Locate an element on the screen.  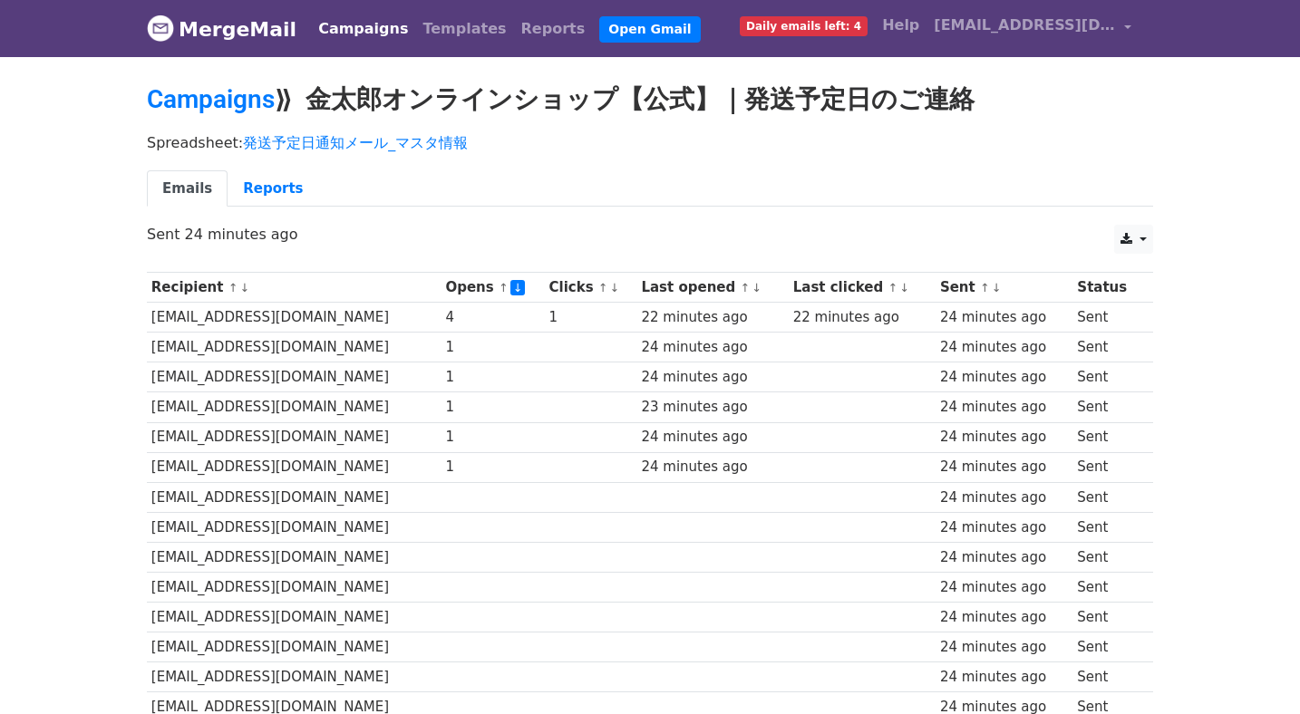
div: 23 minutes ago is located at coordinates (712, 407).